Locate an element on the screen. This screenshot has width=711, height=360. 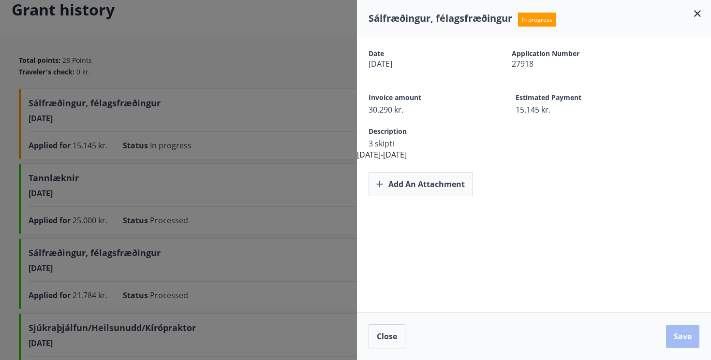
button: Add an attachment is located at coordinates (421, 184).